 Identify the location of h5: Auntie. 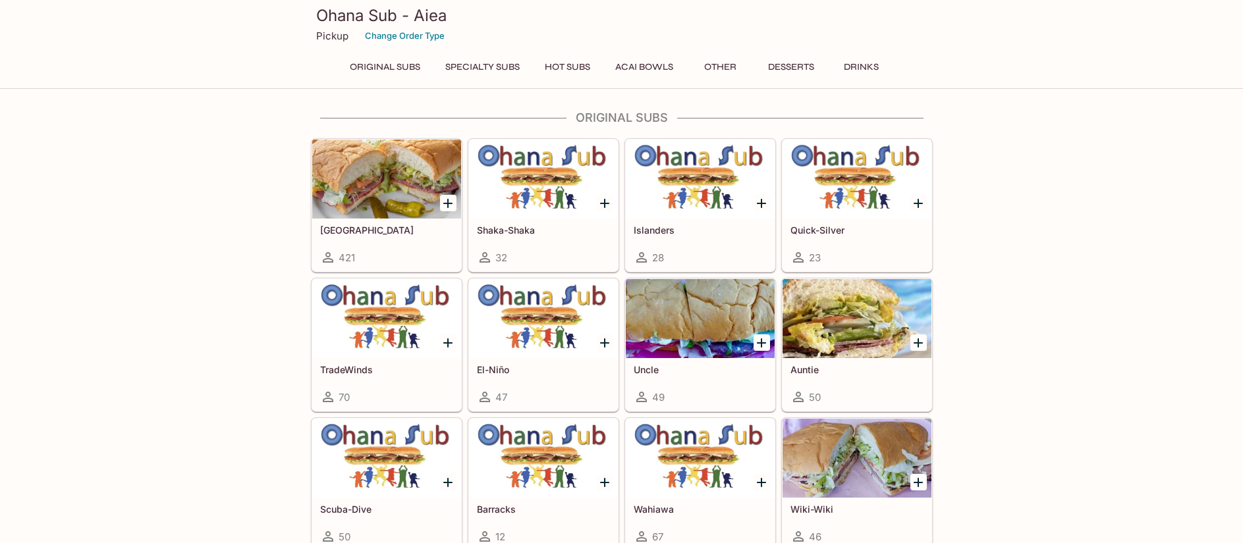
(857, 370).